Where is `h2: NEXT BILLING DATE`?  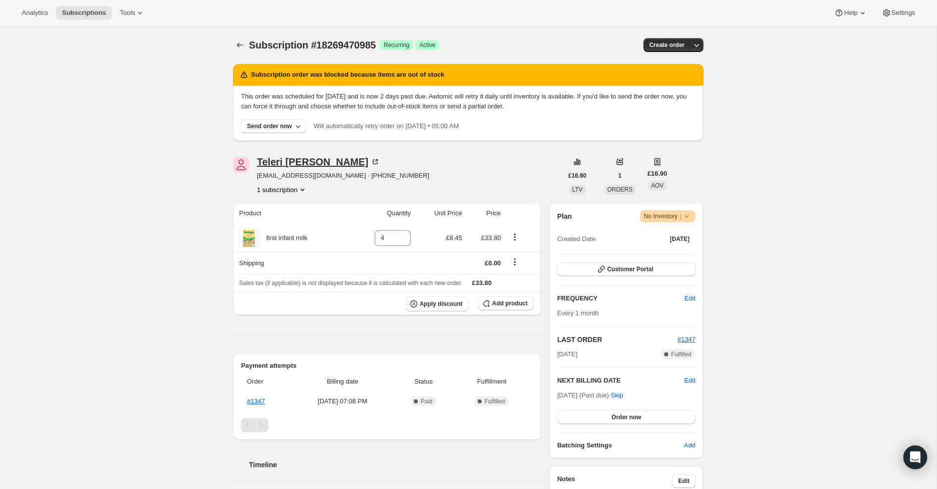 h2: NEXT BILLING DATE is located at coordinates (621, 381).